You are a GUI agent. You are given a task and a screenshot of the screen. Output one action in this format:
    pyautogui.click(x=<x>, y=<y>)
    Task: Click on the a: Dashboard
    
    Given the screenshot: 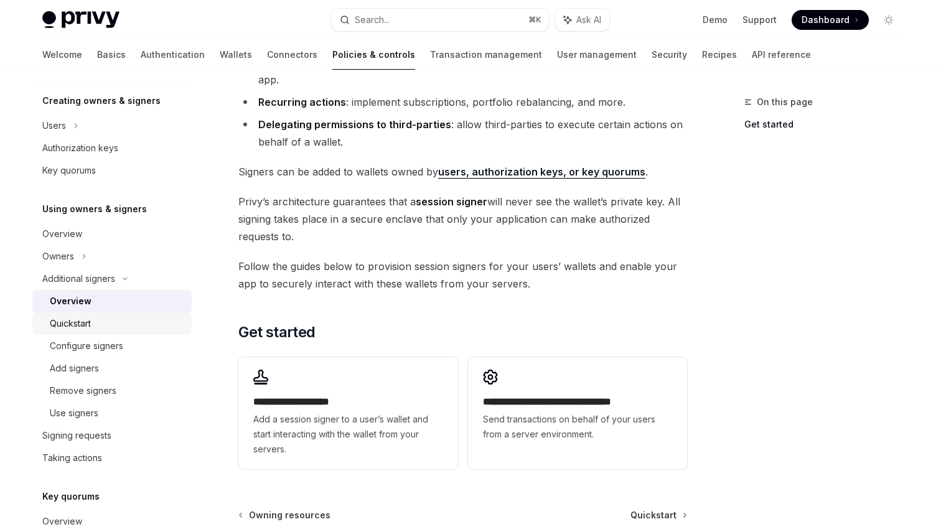 What is the action you would take?
    pyautogui.click(x=830, y=20)
    